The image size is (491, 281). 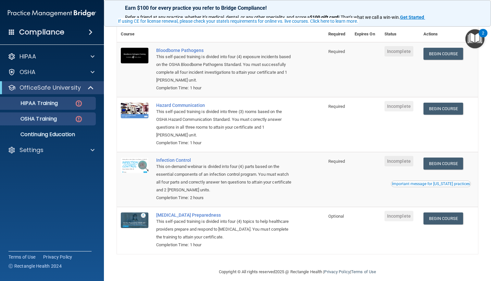 What do you see at coordinates (28, 56) in the screenshot?
I see `p: HIPAA` at bounding box center [28, 56].